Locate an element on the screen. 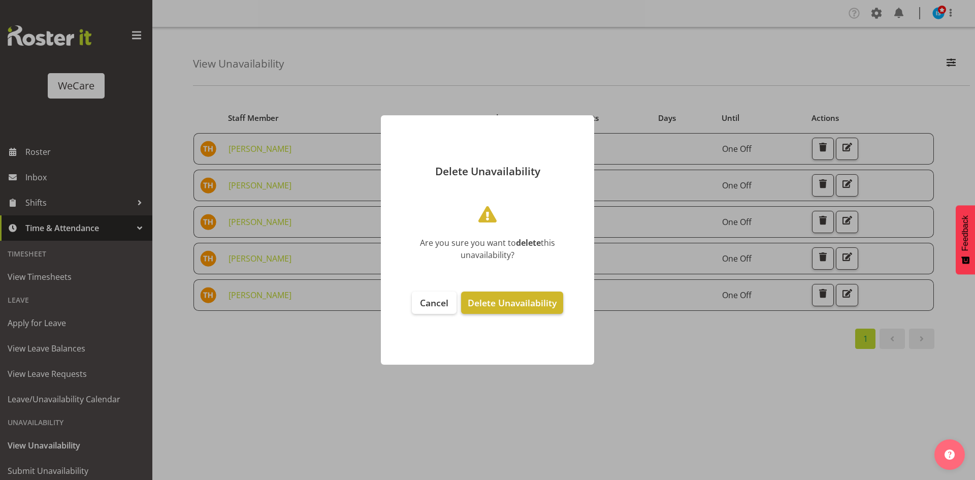 This screenshot has width=975, height=480. b: delete is located at coordinates (528, 243).